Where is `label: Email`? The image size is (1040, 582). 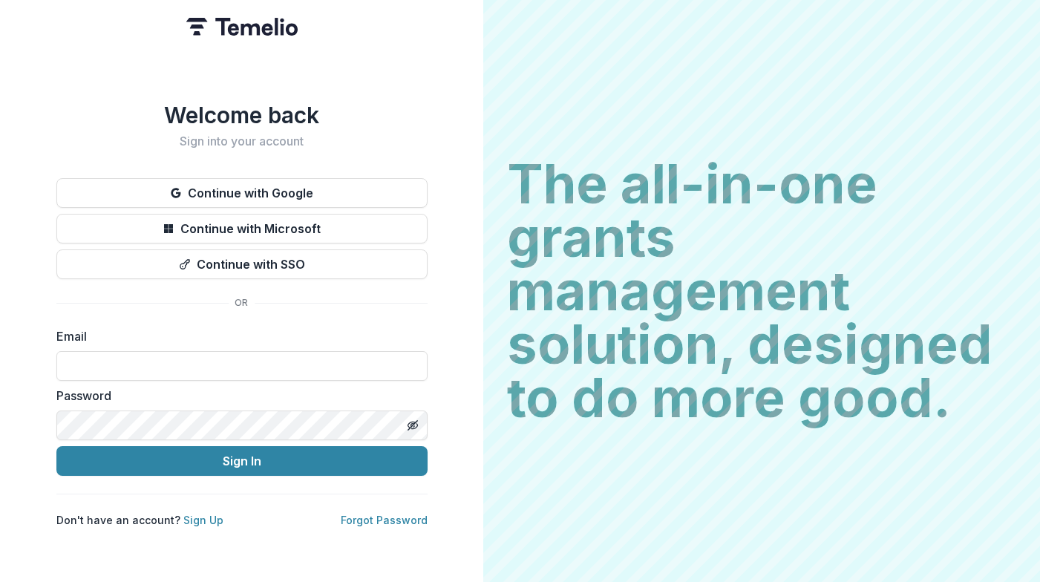
label: Email is located at coordinates (237, 336).